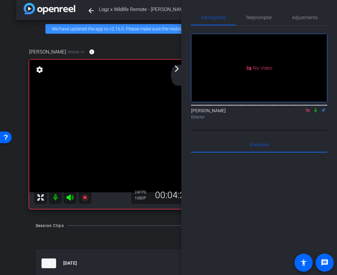  I want to click on mat-icon: accessibility, so click(304, 263).